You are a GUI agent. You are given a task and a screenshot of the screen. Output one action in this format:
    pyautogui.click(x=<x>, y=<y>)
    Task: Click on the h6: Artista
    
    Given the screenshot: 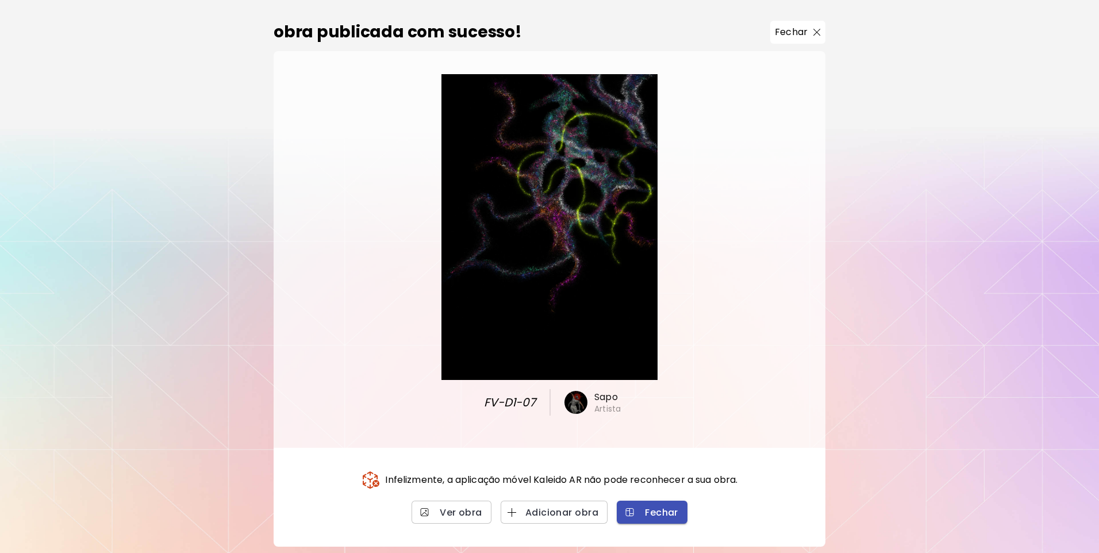 What is the action you would take?
    pyautogui.click(x=607, y=409)
    